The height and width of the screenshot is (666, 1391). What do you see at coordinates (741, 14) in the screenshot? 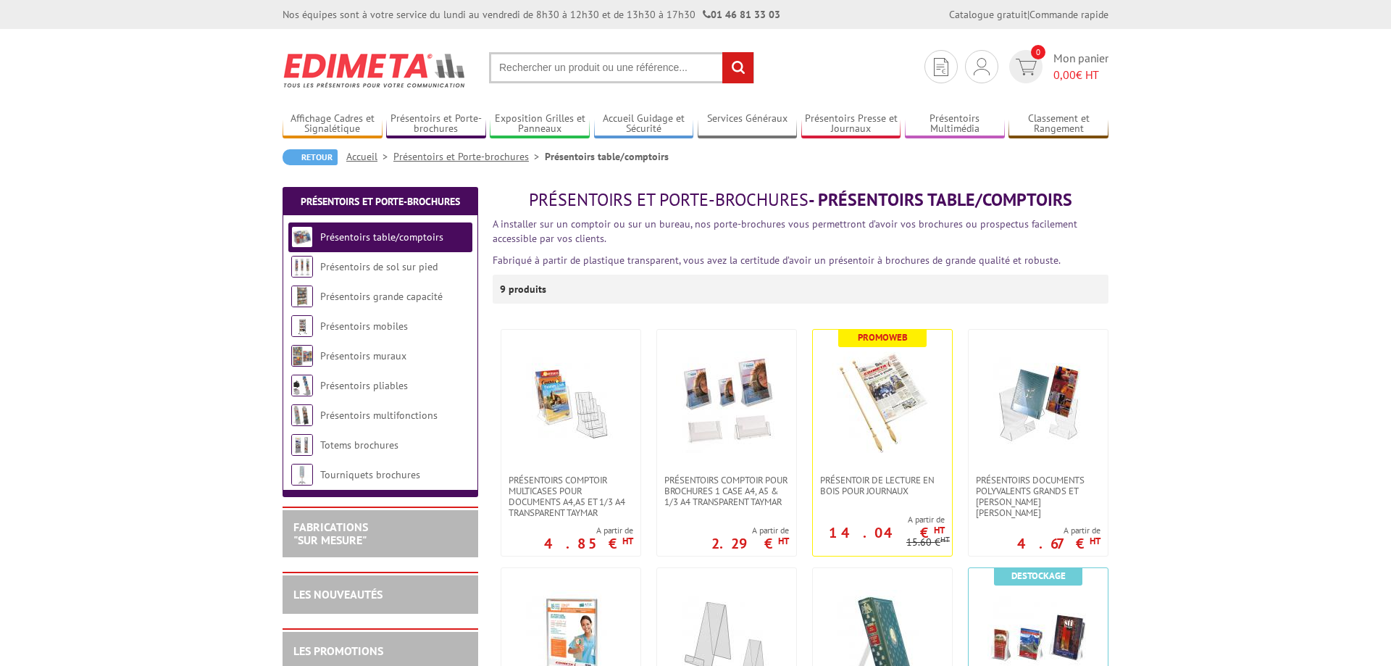
I see `strong: 01 46 81 33 03` at bounding box center [741, 14].